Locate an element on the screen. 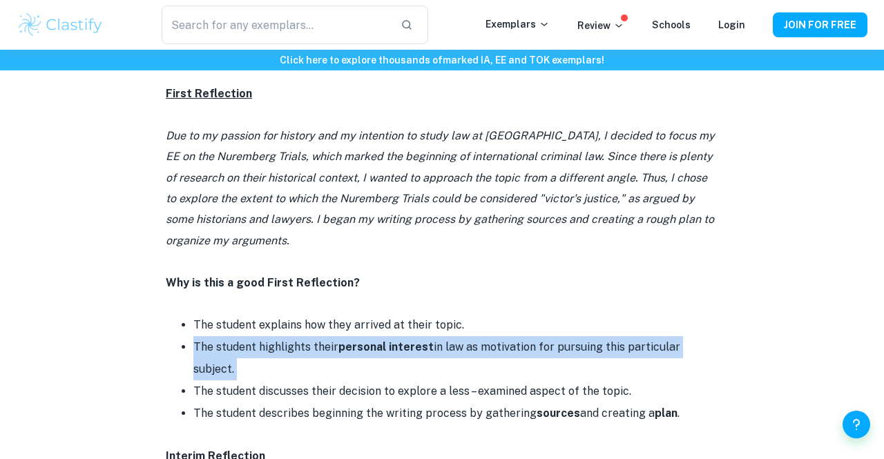 This screenshot has height=459, width=884. img: Clastify logo is located at coordinates (60, 25).